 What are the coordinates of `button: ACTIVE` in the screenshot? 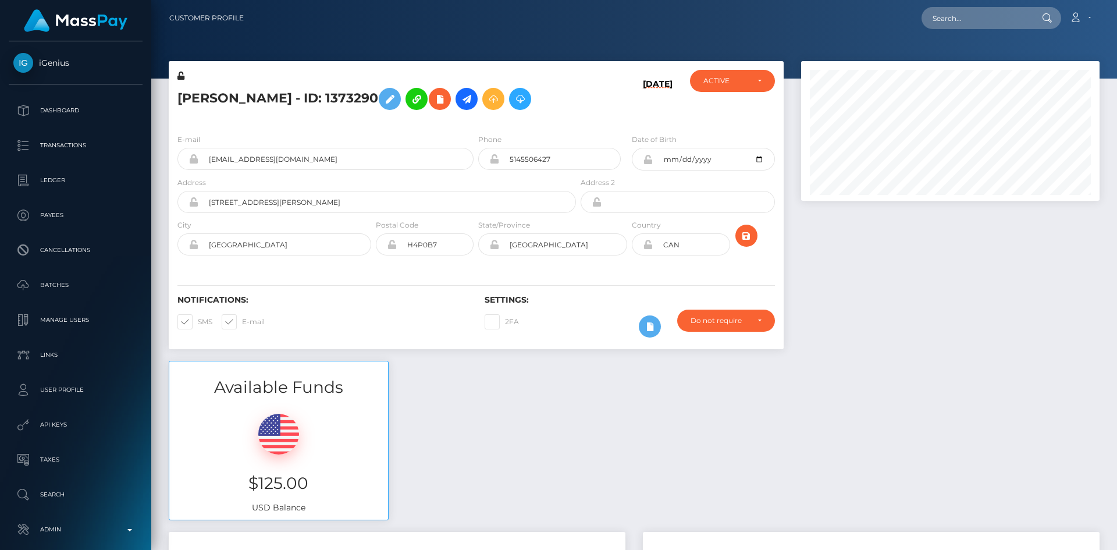 It's located at (733, 81).